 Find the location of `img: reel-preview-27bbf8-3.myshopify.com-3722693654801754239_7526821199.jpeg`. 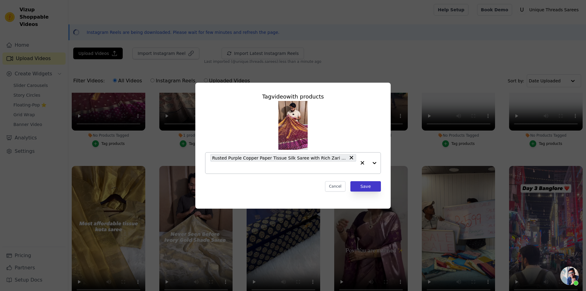

img: reel-preview-27bbf8-3.myshopify.com-3722693654801754239_7526821199.jpeg is located at coordinates (293, 125).